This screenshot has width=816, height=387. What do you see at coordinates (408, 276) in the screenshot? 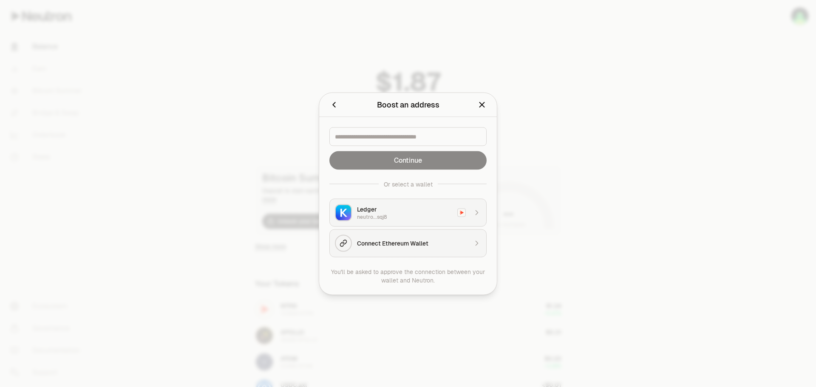
I see `div: You'll be asked to approve the connection between your wallet and Neutron.` at bounding box center [408, 276].